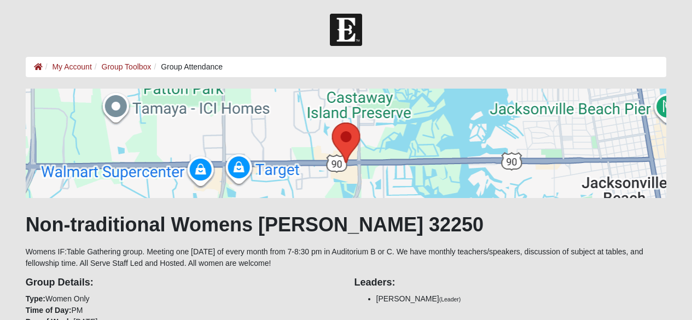 This screenshot has height=320, width=692. What do you see at coordinates (182, 283) in the screenshot?
I see `h4: Group Details:` at bounding box center [182, 283].